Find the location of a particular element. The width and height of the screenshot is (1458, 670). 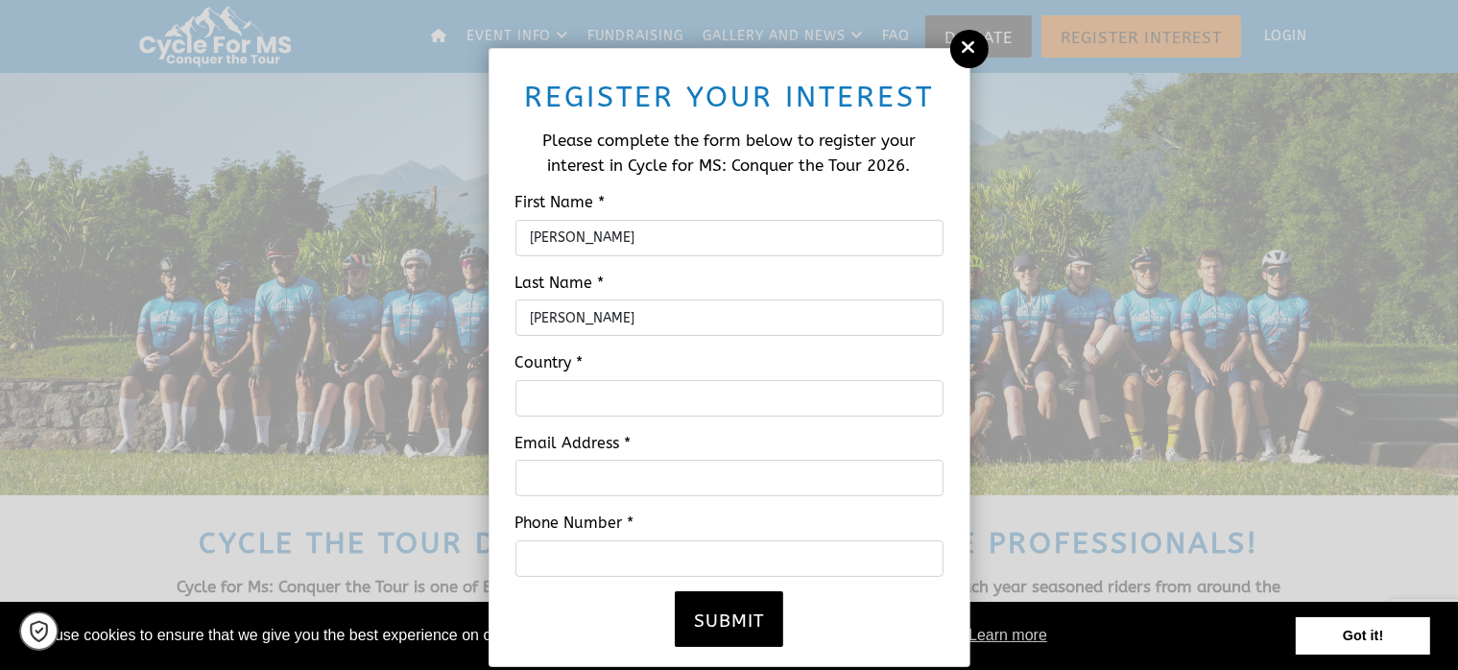

a: learn more about cookies is located at coordinates (1008, 635).